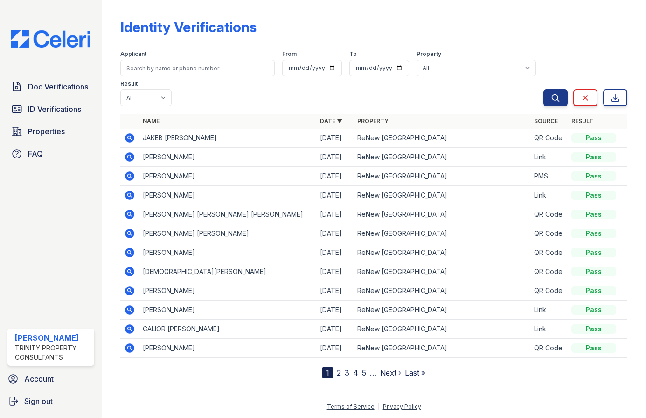  I want to click on span: ID Verifications, so click(55, 109).